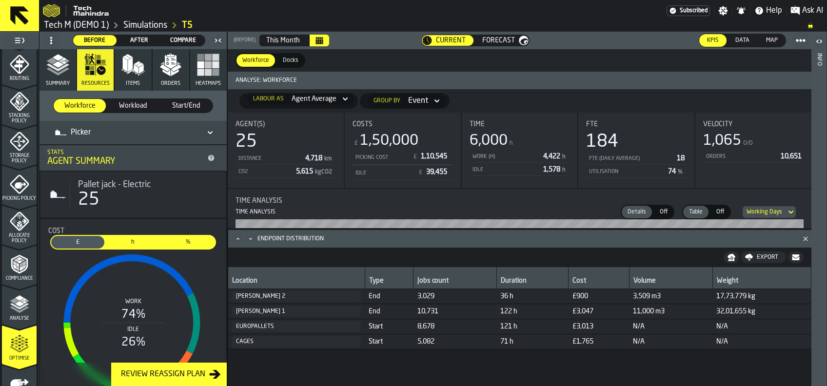 The height and width of the screenshot is (386, 827). Describe the element at coordinates (418, 101) in the screenshot. I see `div: DropdownMenuValue-EVENT_TYPE` at that location.